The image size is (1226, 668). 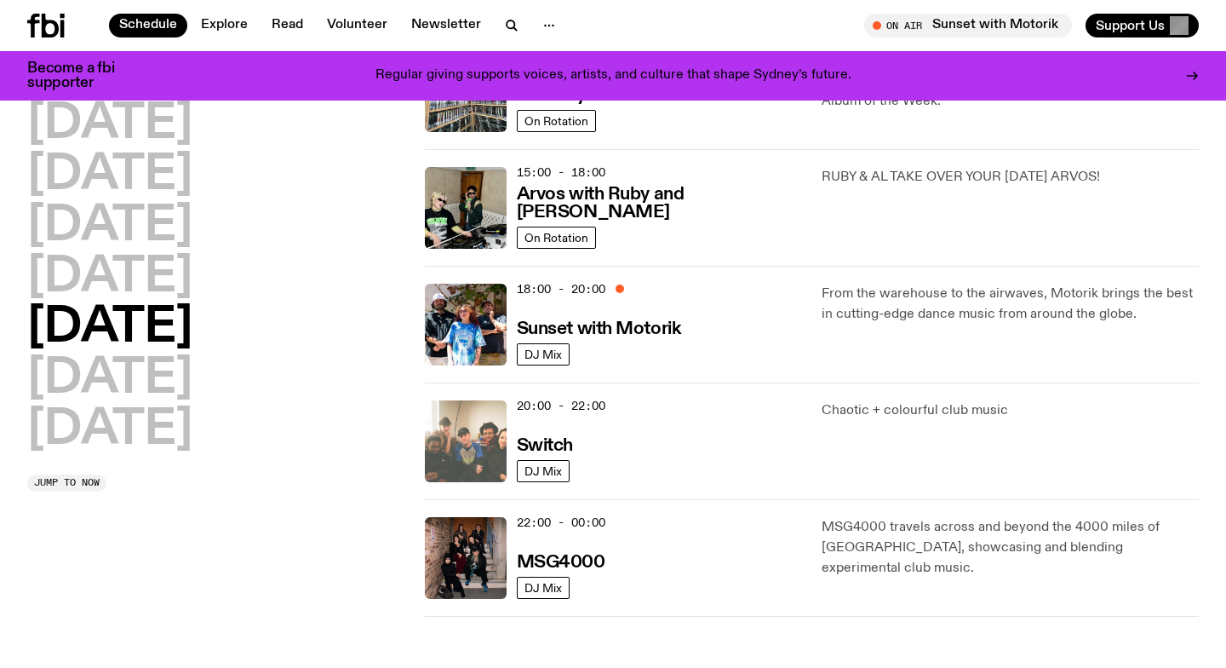 I want to click on a: Andrew, Reenie, and Pat stand in a row, smiling at the camera, in dappled light with a vine leafe..., so click(x=466, y=324).